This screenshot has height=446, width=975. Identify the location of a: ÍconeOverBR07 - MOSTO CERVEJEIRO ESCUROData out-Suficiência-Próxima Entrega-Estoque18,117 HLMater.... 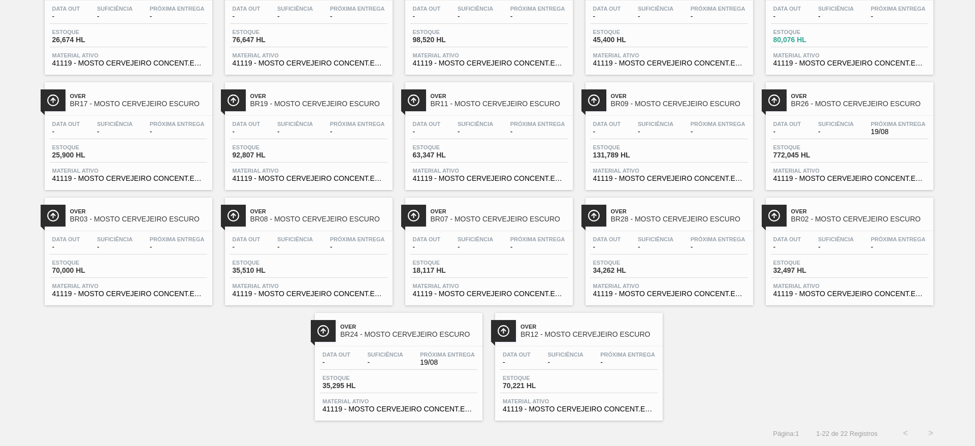
(488, 247).